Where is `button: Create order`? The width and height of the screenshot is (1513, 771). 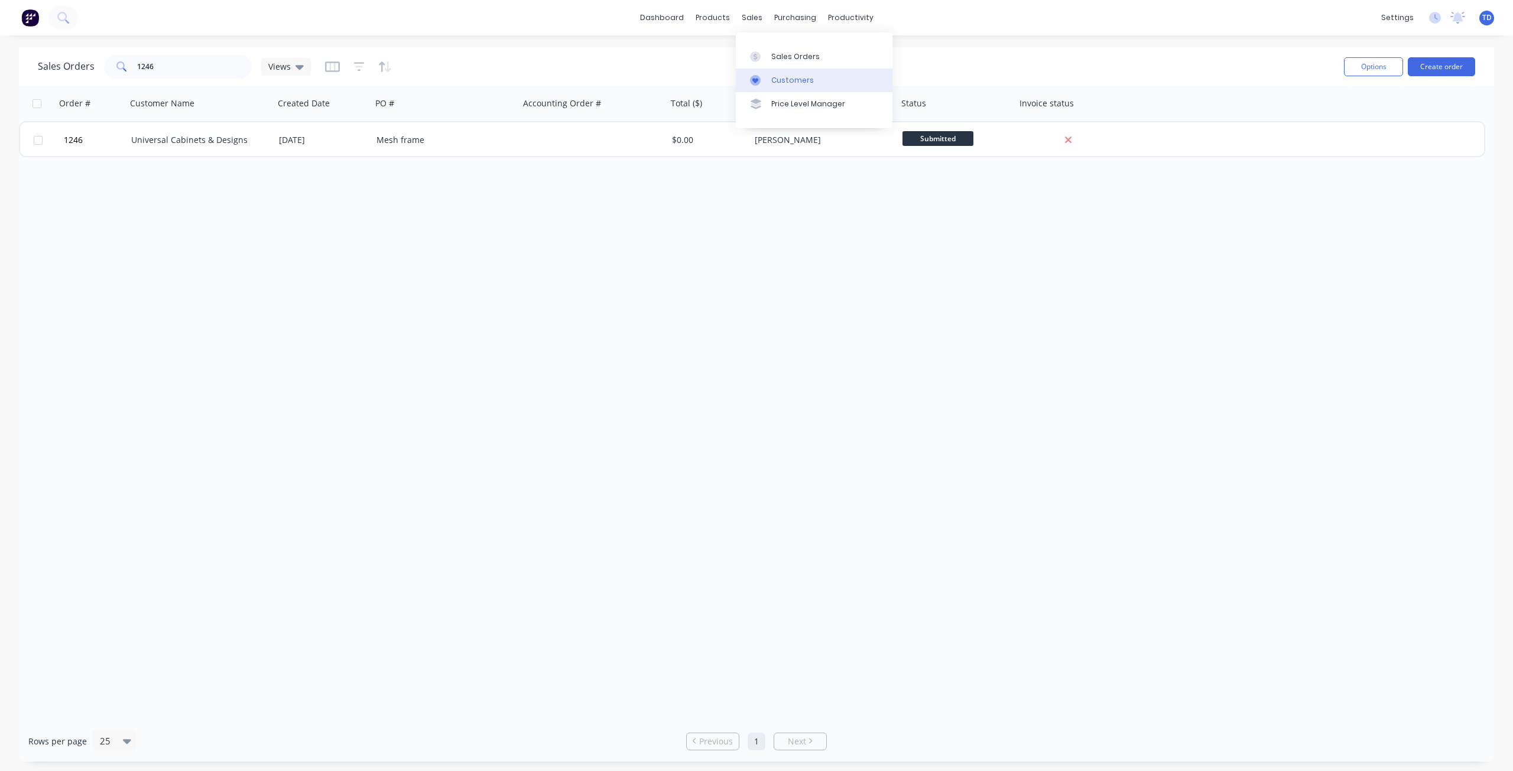
button: Create order is located at coordinates (1441, 67).